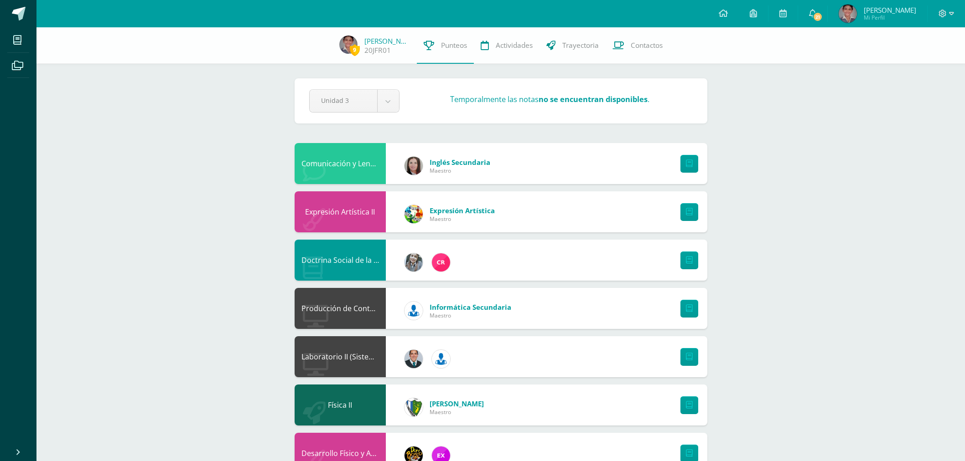  I want to click on a: Unidad 3, so click(354, 101).